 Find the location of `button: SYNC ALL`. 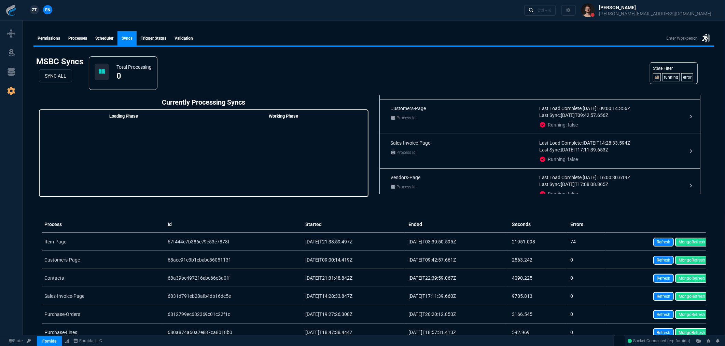

button: SYNC ALL is located at coordinates (55, 76).